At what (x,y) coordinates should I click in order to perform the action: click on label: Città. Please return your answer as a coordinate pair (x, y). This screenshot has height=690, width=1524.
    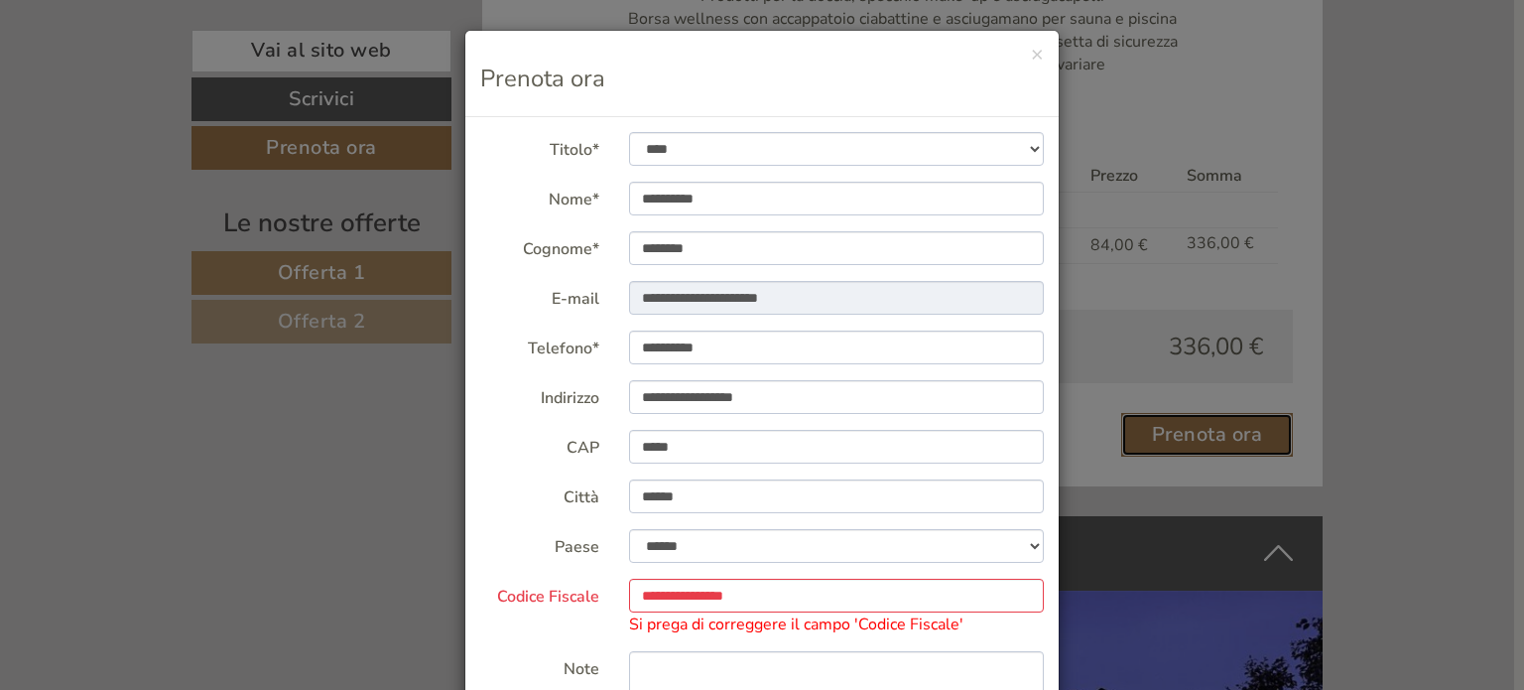
    Looking at the image, I should click on (540, 494).